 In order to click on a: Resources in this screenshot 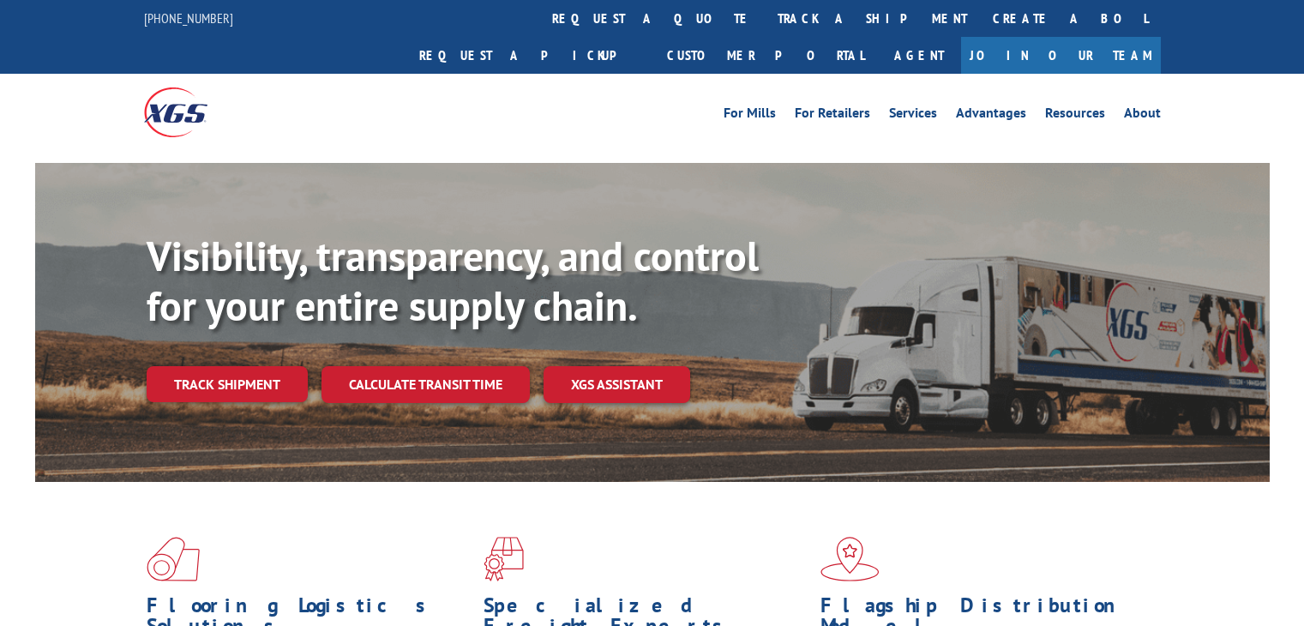, I will do `click(1075, 116)`.